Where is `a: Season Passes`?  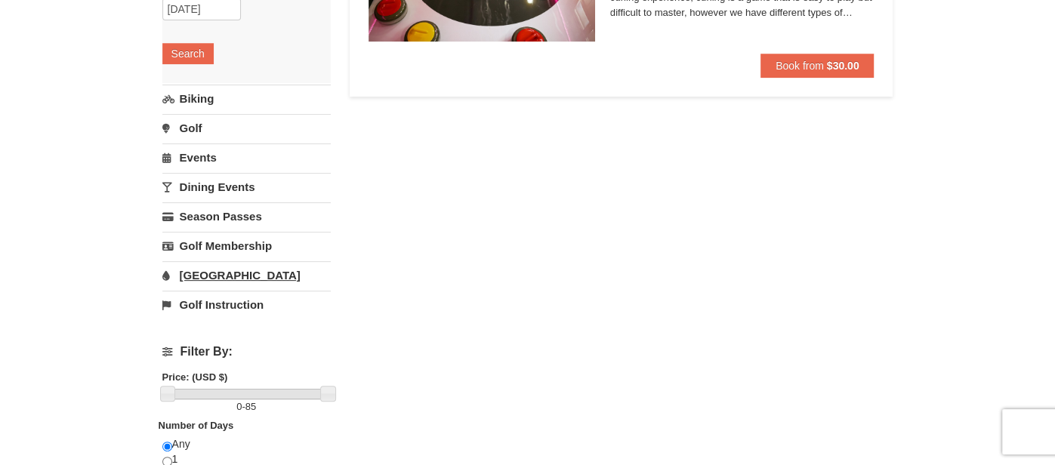 a: Season Passes is located at coordinates (246, 216).